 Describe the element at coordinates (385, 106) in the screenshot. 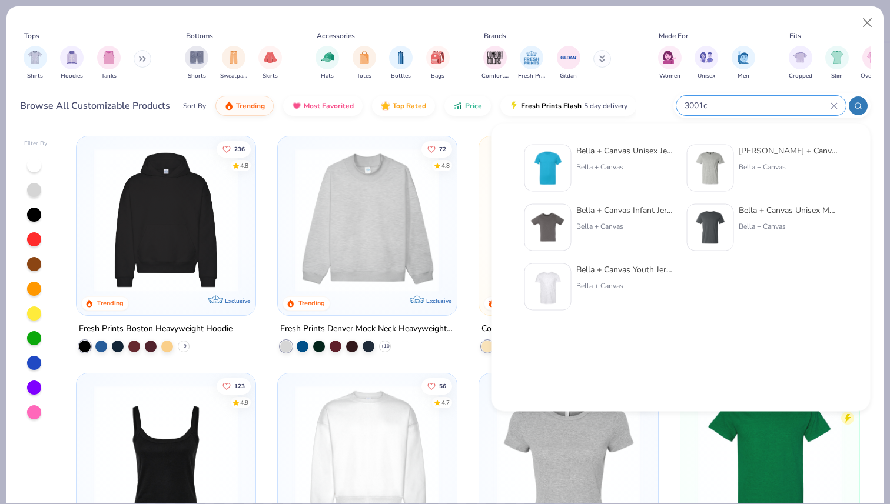

I see `img: TopRated.gif` at that location.